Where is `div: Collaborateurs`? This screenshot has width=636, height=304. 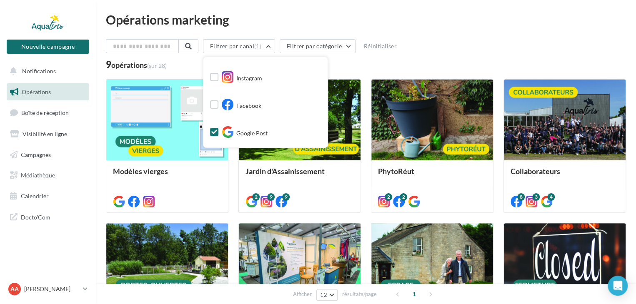
div: Collaborateurs is located at coordinates (565, 175).